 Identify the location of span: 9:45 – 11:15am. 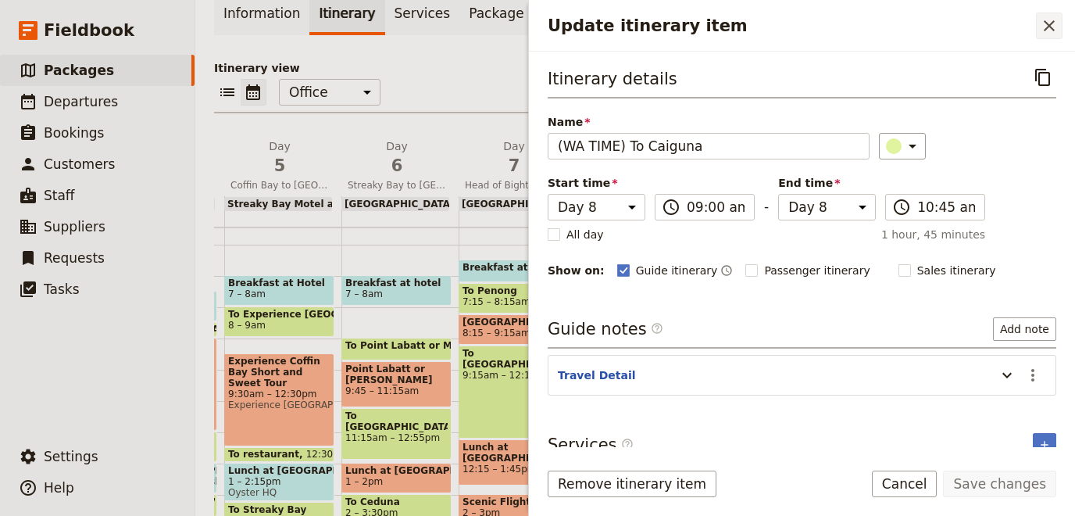
(396, 391).